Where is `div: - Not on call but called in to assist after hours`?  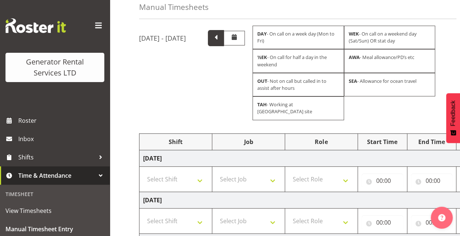
div: - Not on call but called in to assist after hours is located at coordinates (298, 84).